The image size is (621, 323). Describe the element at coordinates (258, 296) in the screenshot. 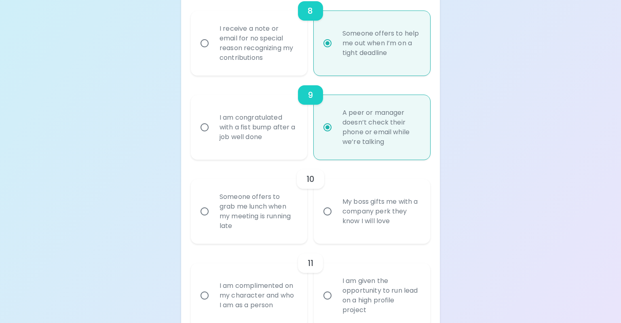

I see `div: I am complimented on my character and who I am as a person` at that location.